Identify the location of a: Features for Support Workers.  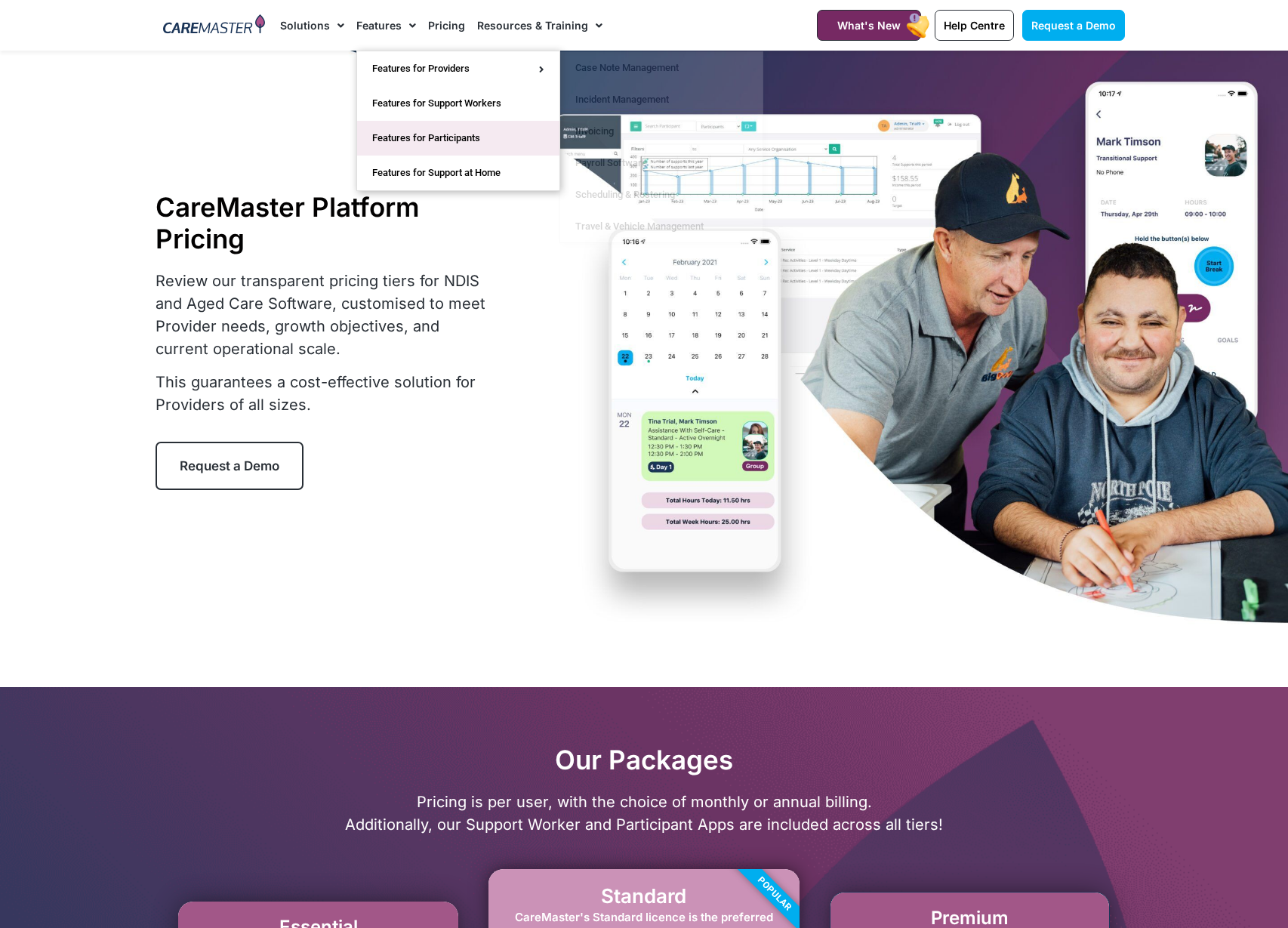
(458, 103).